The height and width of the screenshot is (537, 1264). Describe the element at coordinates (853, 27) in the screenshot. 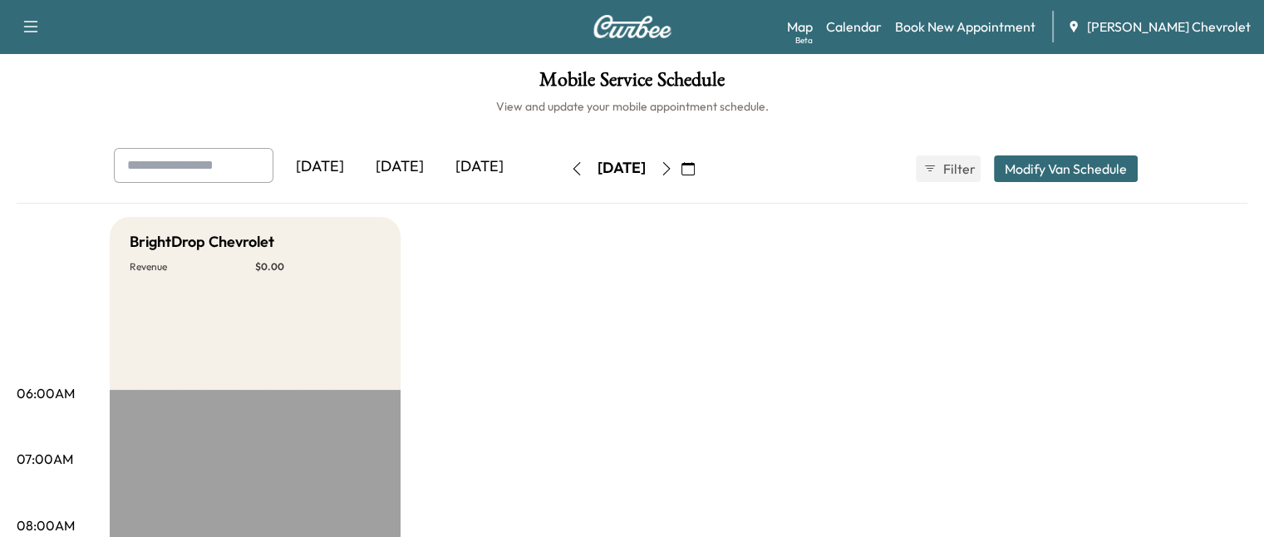

I see `a: Calendar` at that location.